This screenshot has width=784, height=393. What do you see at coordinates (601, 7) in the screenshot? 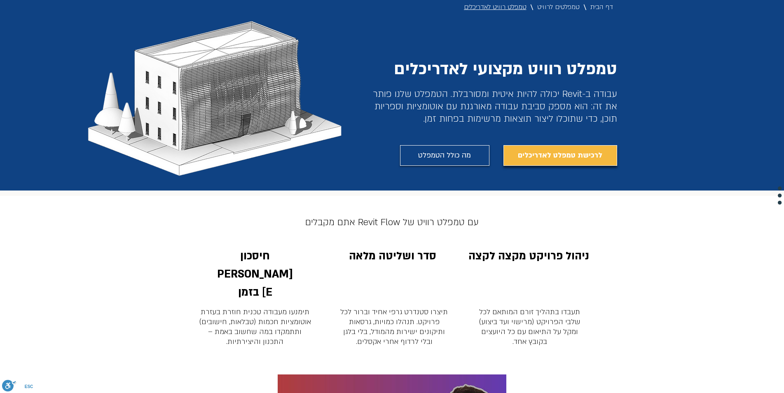
I see `span: דף הבית` at bounding box center [601, 7].